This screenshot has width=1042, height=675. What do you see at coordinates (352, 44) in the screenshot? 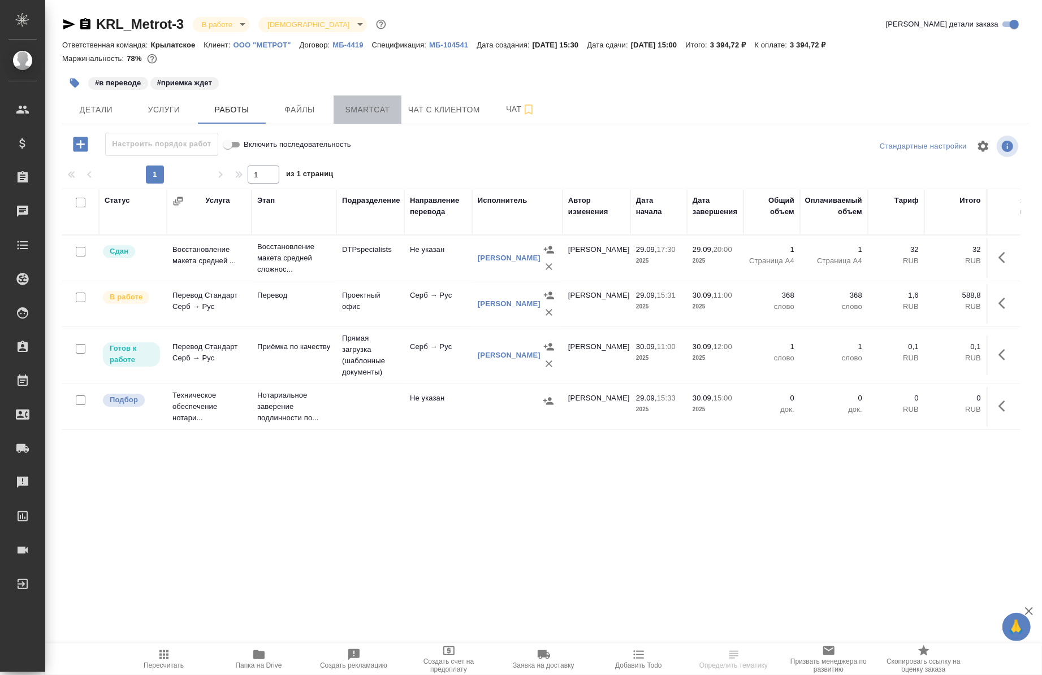
I see `a: МБ-4419` at bounding box center [352, 44].